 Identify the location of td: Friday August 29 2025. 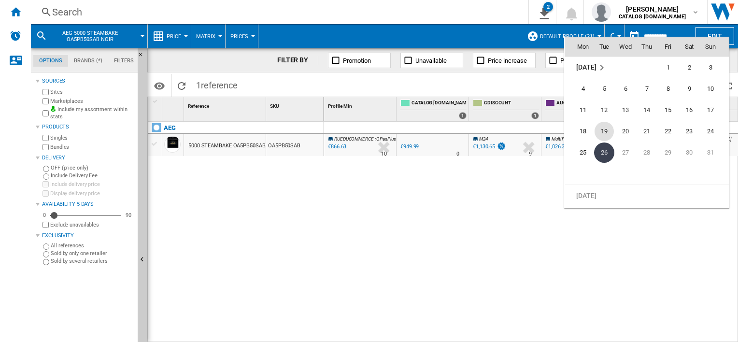
(668, 153).